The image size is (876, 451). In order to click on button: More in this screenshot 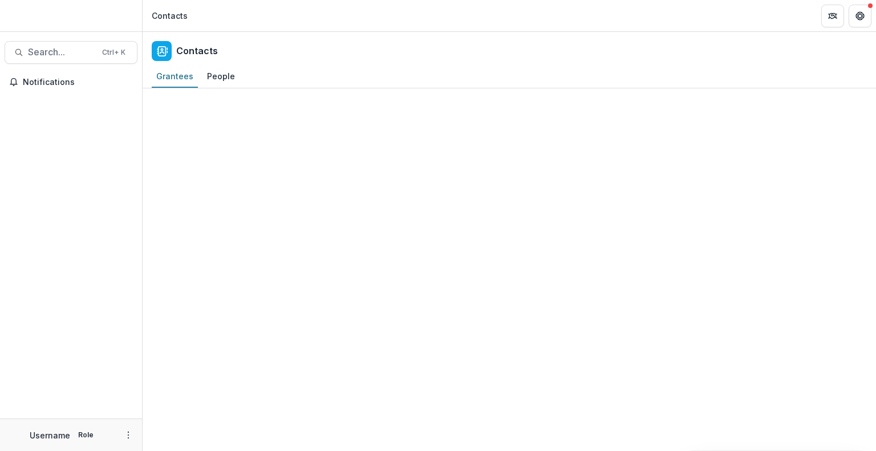, I will do `click(128, 435)`.